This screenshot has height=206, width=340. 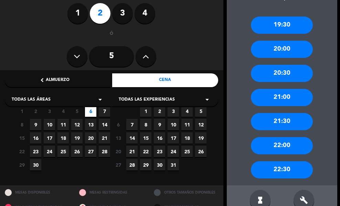 I want to click on div: 22:30, so click(x=282, y=170).